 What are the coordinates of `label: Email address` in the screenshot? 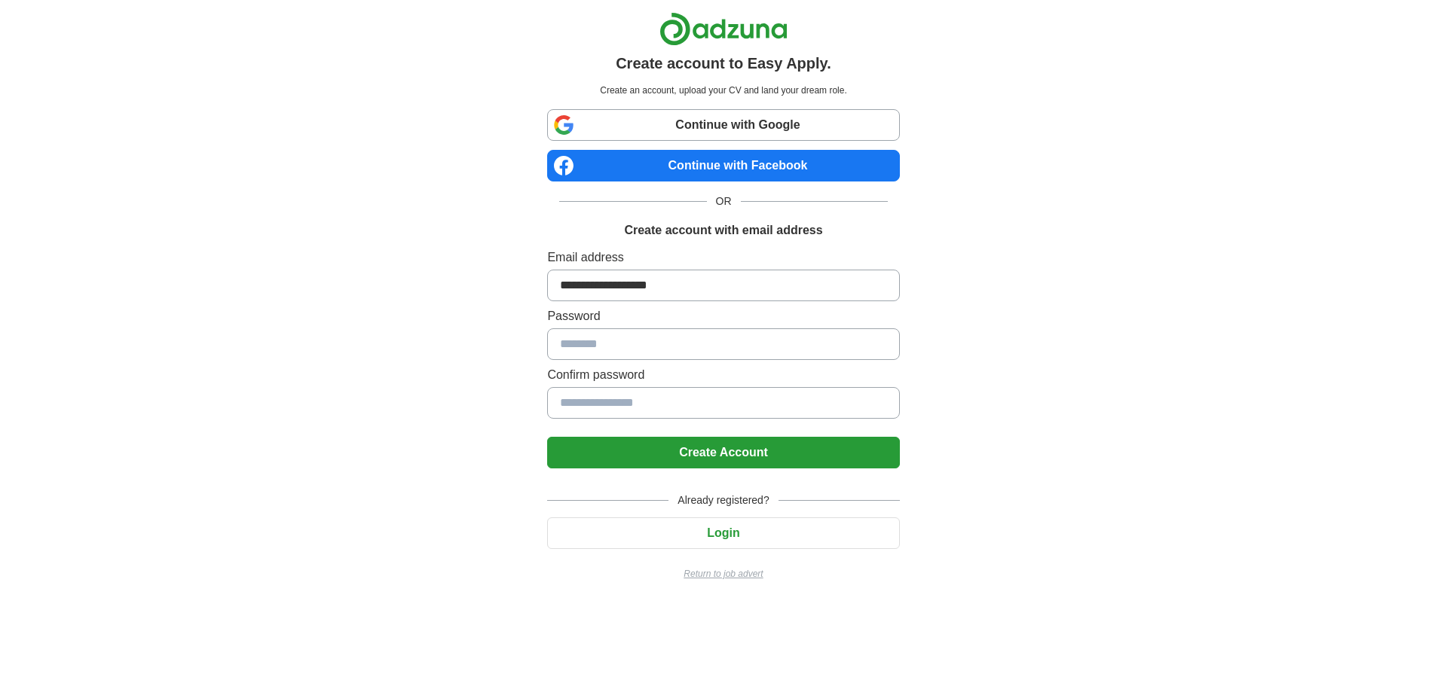 It's located at (723, 258).